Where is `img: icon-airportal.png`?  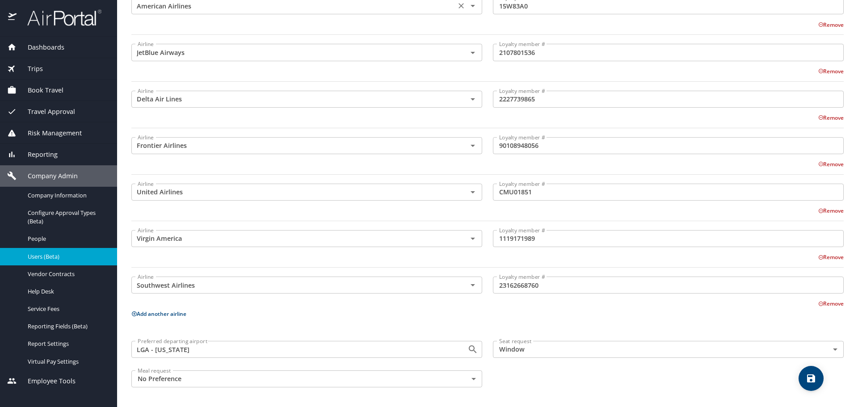
img: icon-airportal.png is located at coordinates (13, 17).